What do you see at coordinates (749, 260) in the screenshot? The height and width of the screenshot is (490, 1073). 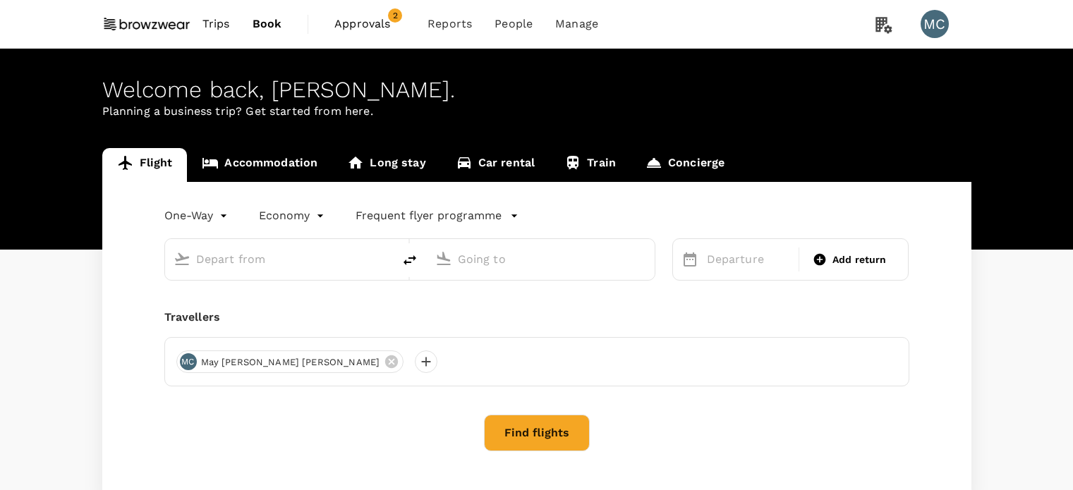 I see `p: Departure` at bounding box center [749, 260].